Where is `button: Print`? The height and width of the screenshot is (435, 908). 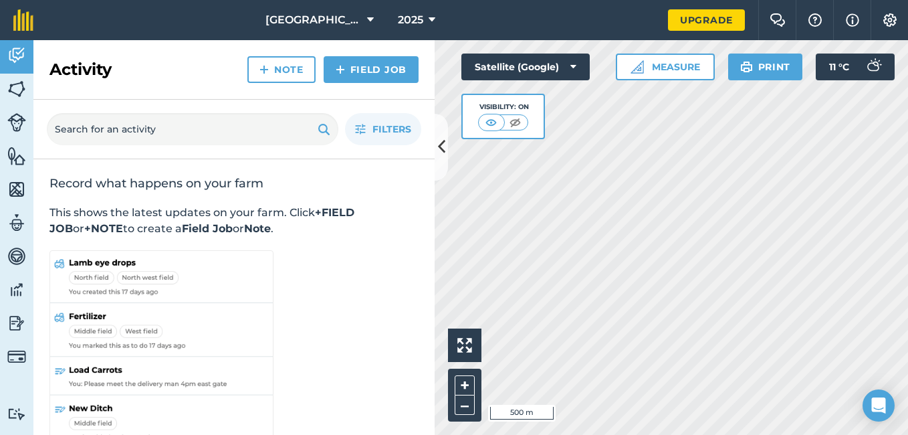 button: Print is located at coordinates (765, 67).